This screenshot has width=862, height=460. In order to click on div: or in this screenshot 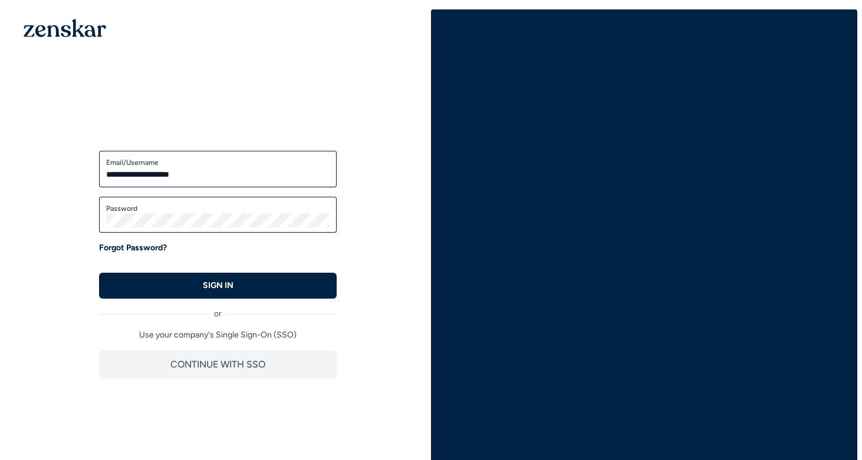, I will do `click(218, 310)`.